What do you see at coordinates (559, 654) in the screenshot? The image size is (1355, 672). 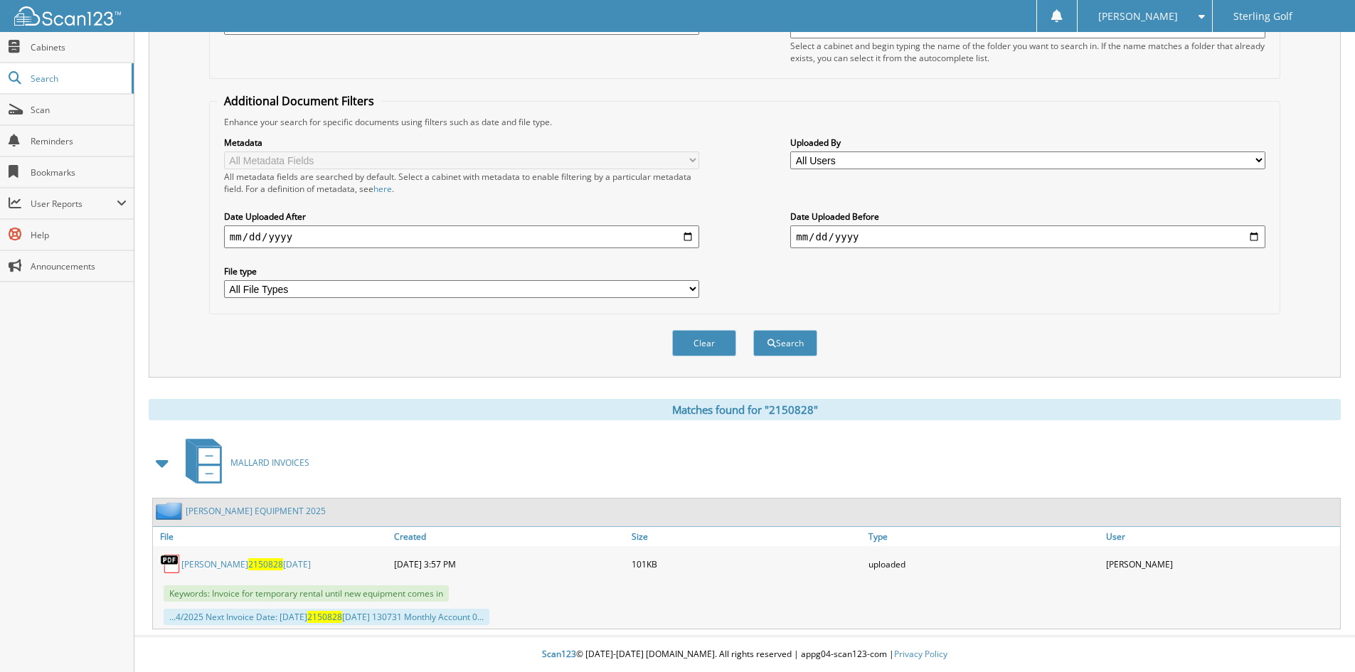 I see `span: Scan123` at bounding box center [559, 654].